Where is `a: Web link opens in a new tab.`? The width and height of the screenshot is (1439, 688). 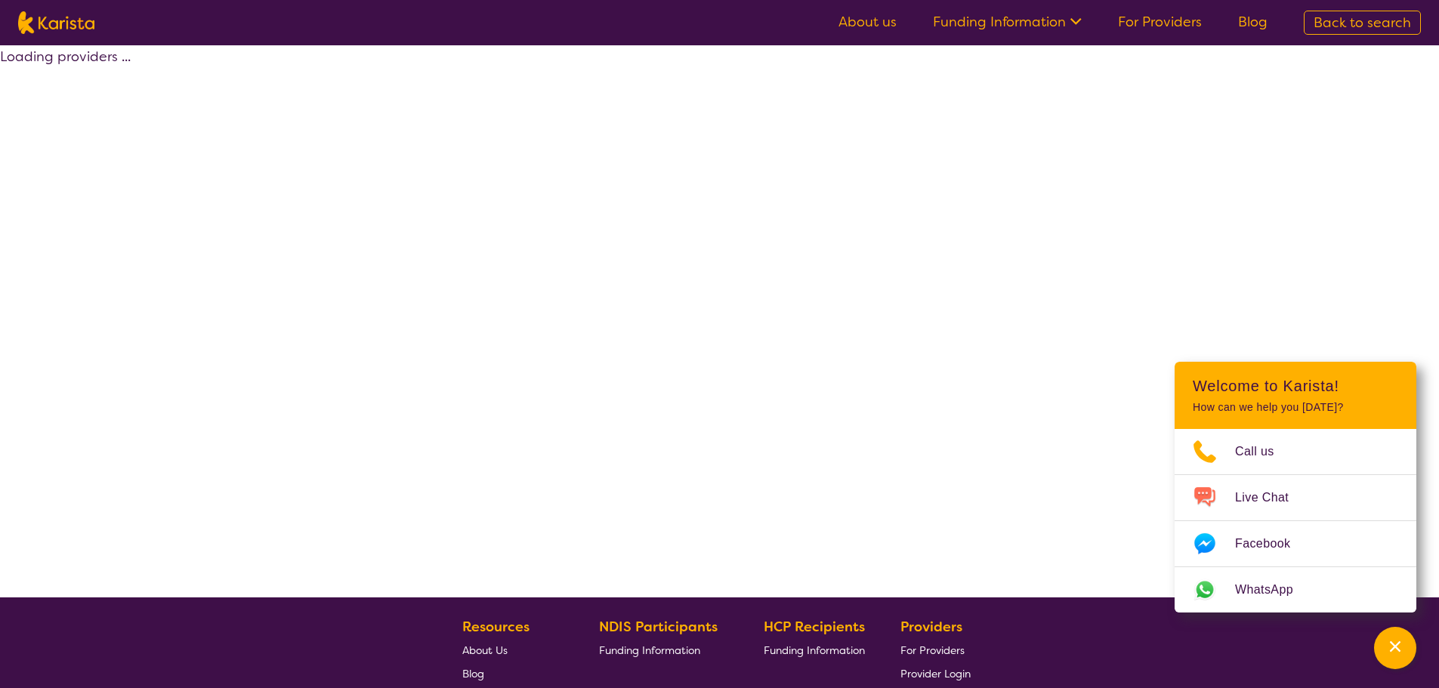 a: Web link opens in a new tab. is located at coordinates (1295, 590).